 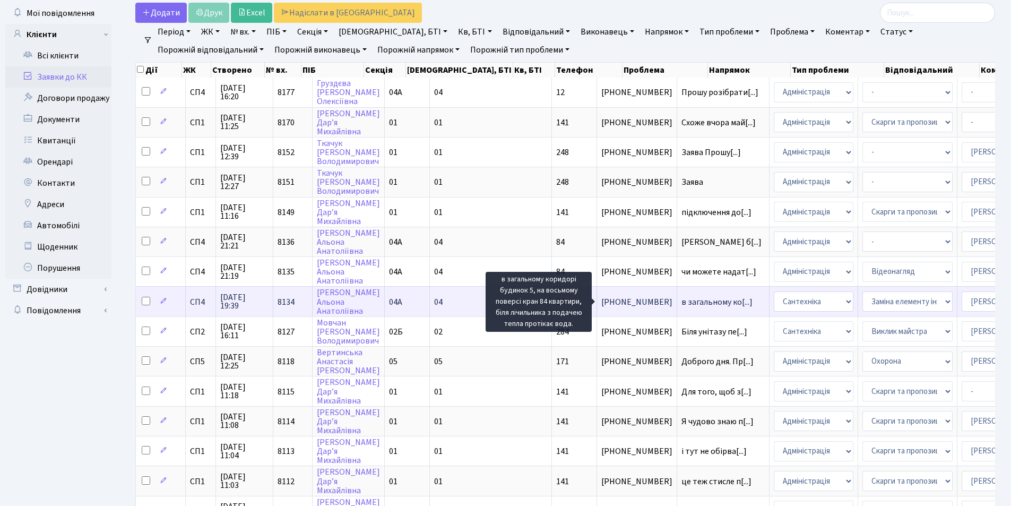 What do you see at coordinates (321, 50) in the screenshot?
I see `a: Порожній виконавець` at bounding box center [321, 50].